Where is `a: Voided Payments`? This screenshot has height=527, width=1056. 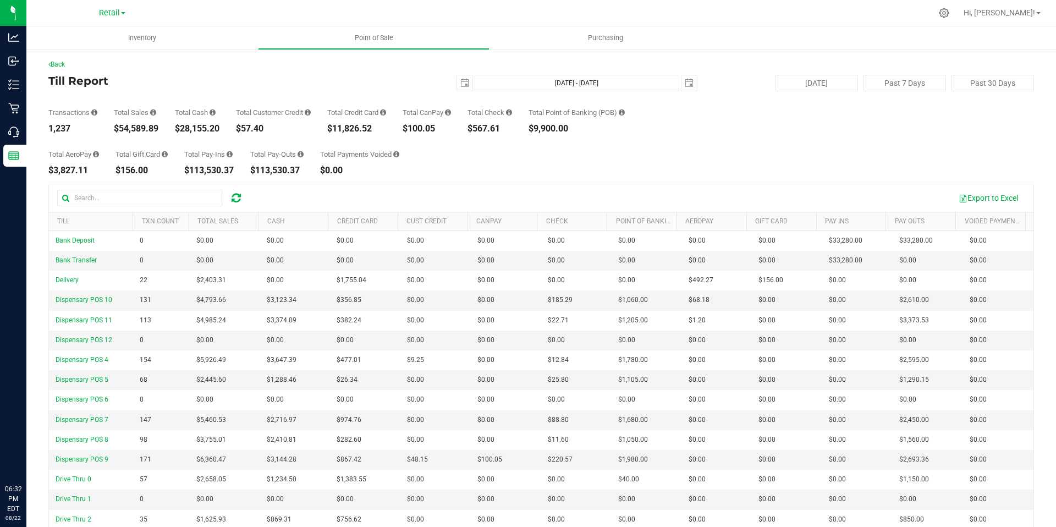 a: Voided Payments is located at coordinates (993, 221).